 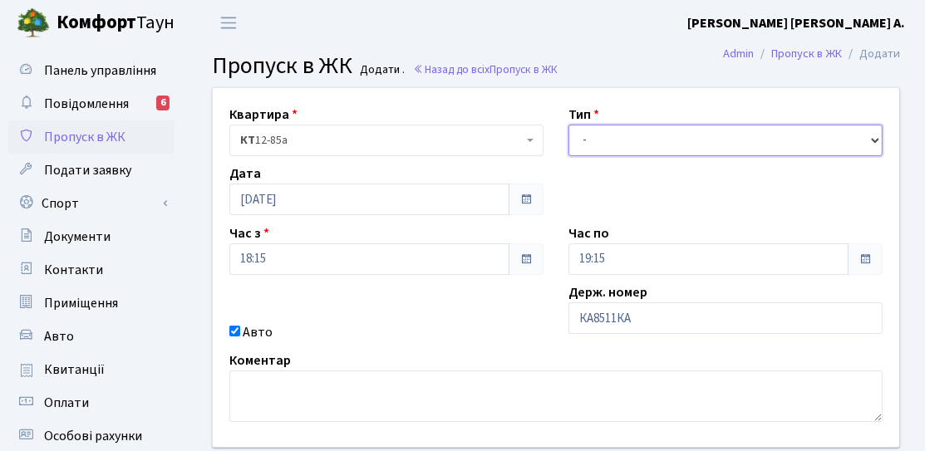 I want to click on span: Контакти, so click(x=73, y=270).